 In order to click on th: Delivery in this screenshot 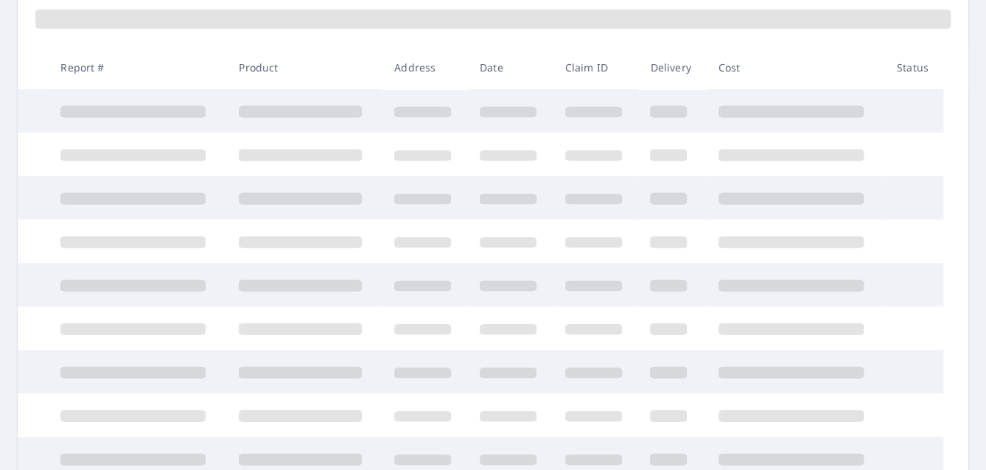, I will do `click(672, 67)`.